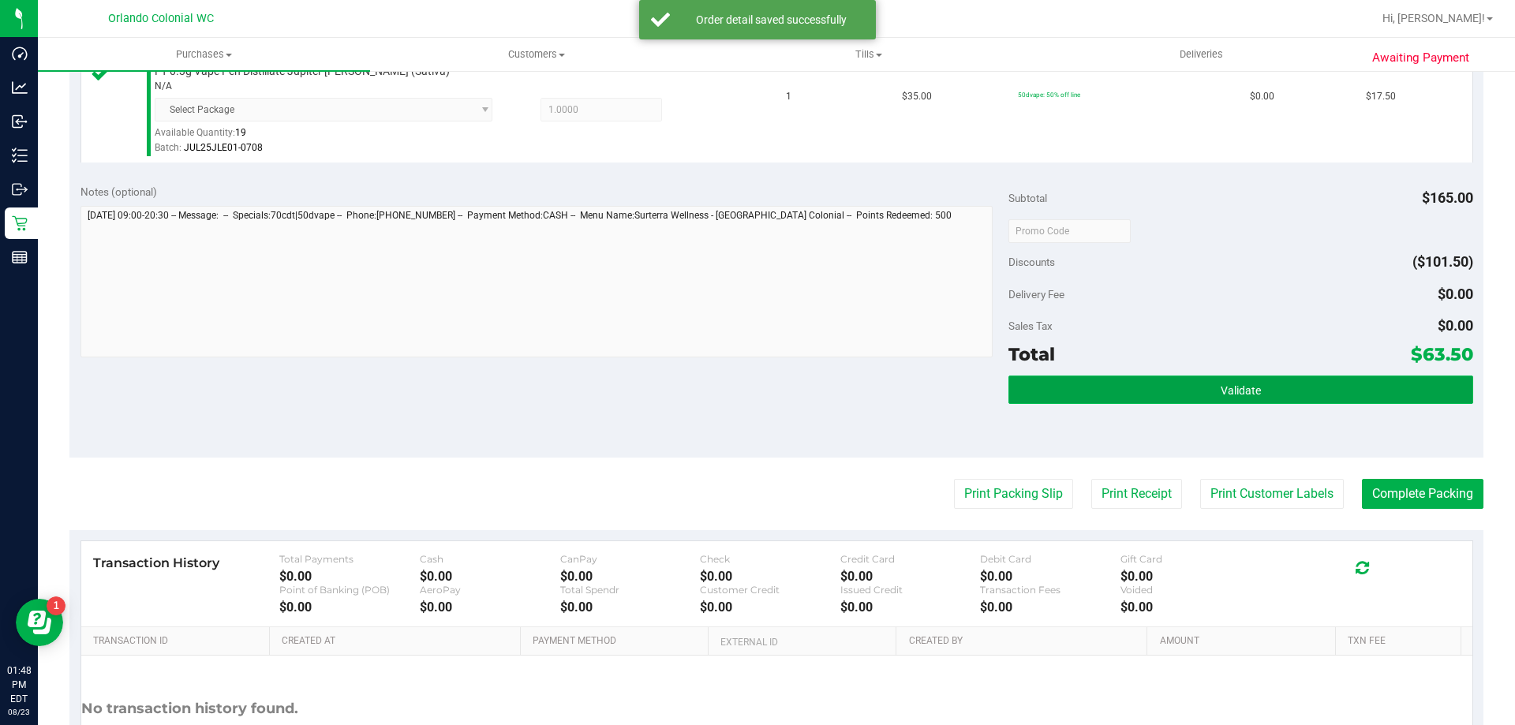 The width and height of the screenshot is (1515, 725). Describe the element at coordinates (204, 54) in the screenshot. I see `a: Purchases` at that location.